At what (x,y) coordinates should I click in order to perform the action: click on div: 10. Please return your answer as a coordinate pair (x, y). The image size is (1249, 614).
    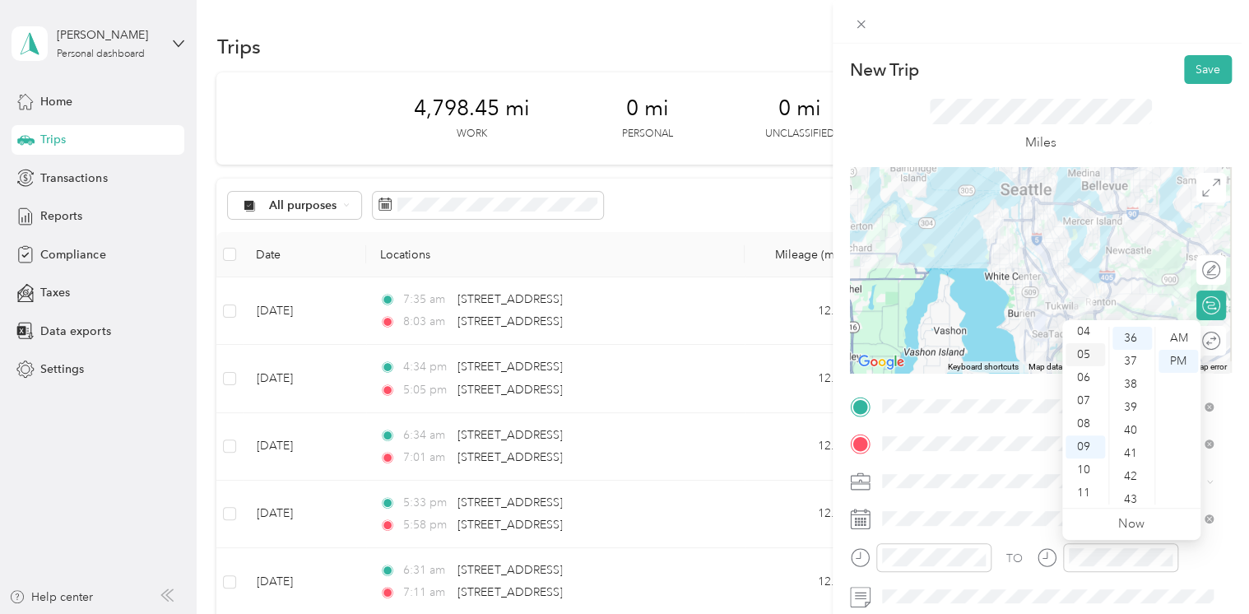
    Looking at the image, I should click on (1085, 470).